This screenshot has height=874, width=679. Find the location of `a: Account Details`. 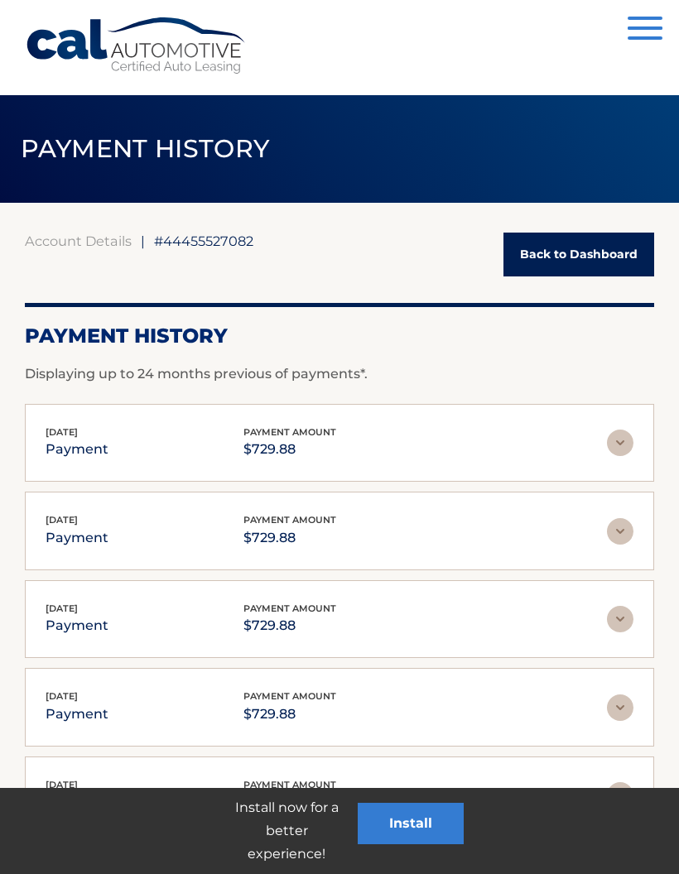

a: Account Details is located at coordinates (78, 241).